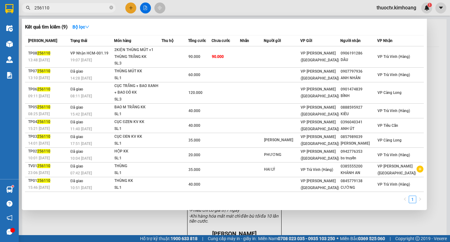 Image resolution: width=450 pixels, height=242 pixels. Describe the element at coordinates (48, 53) in the screenshot. I see `div: TP08` at that location.